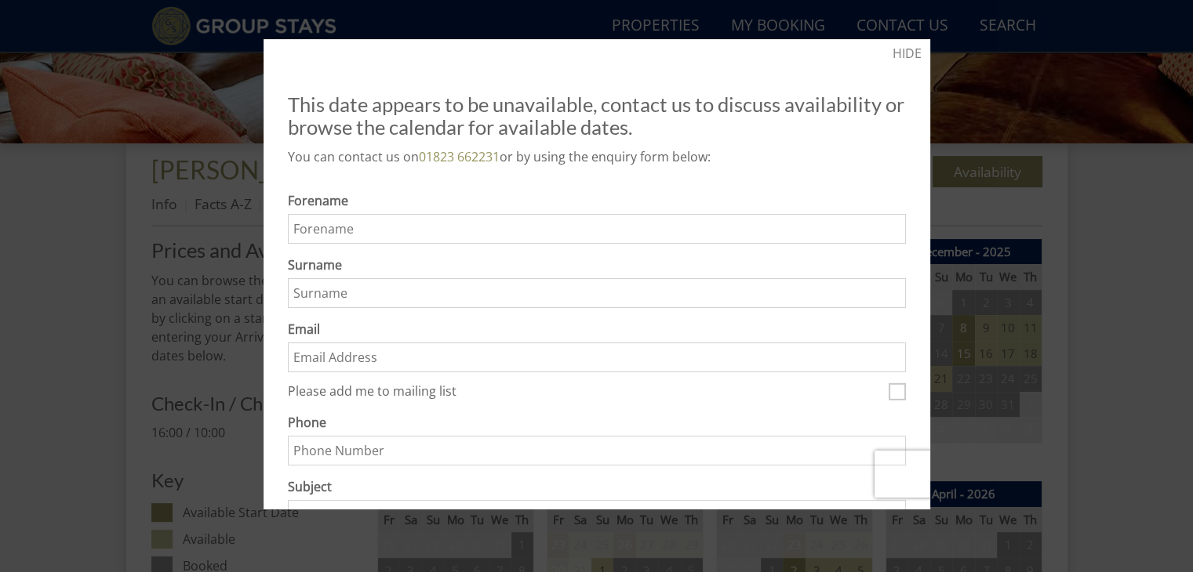 Image resolution: width=1193 pixels, height=572 pixels. What do you see at coordinates (597, 329) in the screenshot?
I see `label: Email` at bounding box center [597, 329].